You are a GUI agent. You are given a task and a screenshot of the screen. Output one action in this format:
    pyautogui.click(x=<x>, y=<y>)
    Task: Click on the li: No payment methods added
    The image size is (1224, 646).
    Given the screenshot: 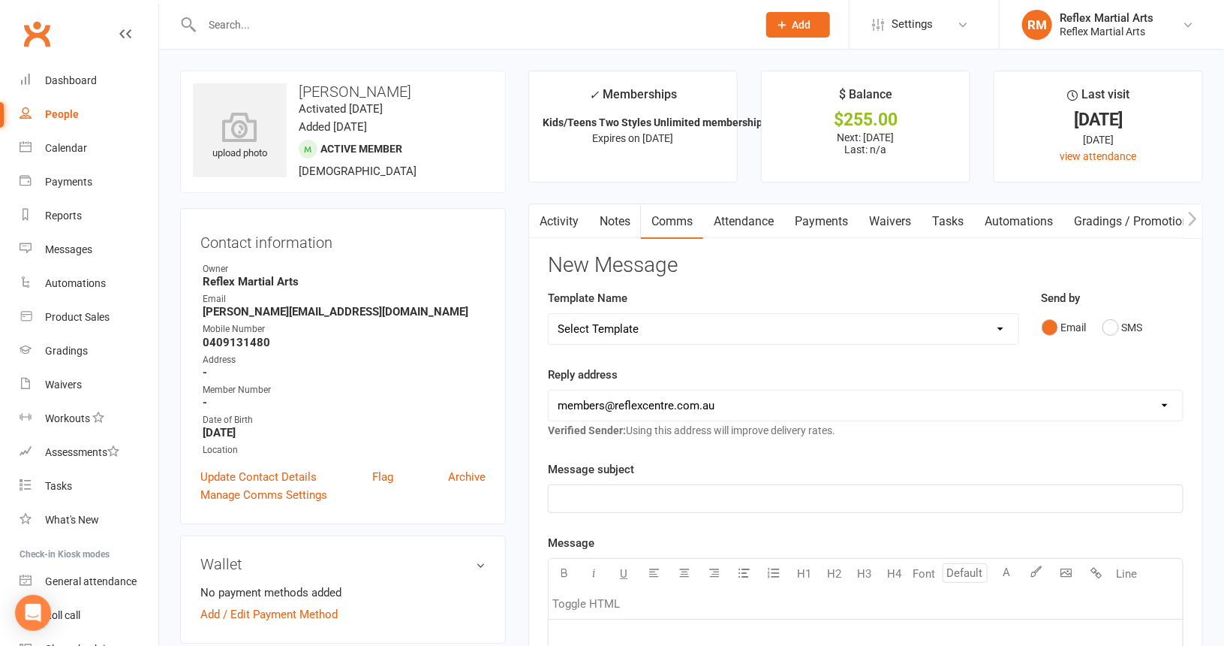 What is the action you would take?
    pyautogui.click(x=343, y=592)
    